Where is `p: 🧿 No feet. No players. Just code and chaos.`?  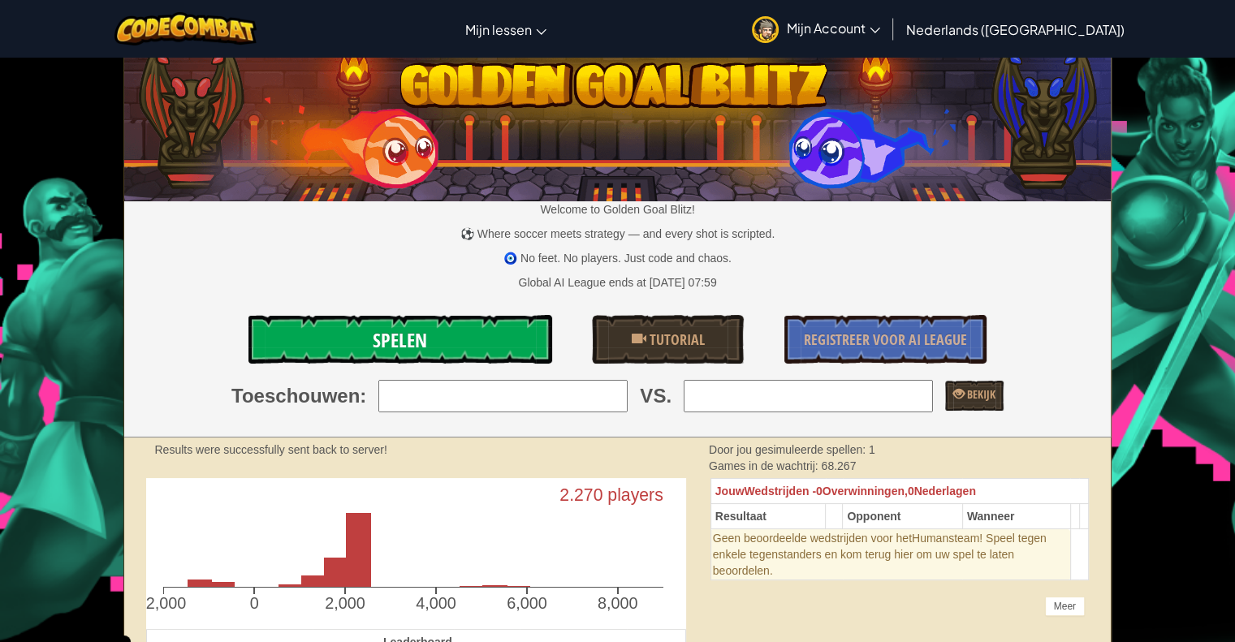 p: 🧿 No feet. No players. Just code and chaos. is located at coordinates (617, 258).